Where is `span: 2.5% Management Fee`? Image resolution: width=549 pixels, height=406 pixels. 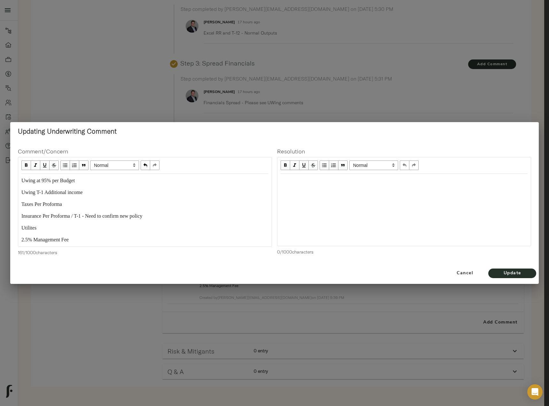 span: 2.5% Management Fee is located at coordinates (45, 239).